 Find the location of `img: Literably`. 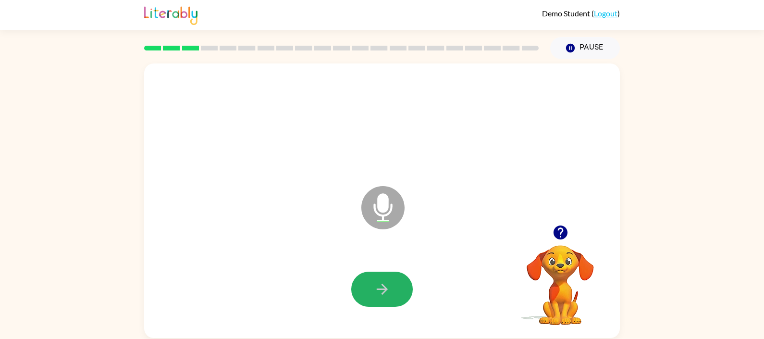

img: Literably is located at coordinates (171, 14).